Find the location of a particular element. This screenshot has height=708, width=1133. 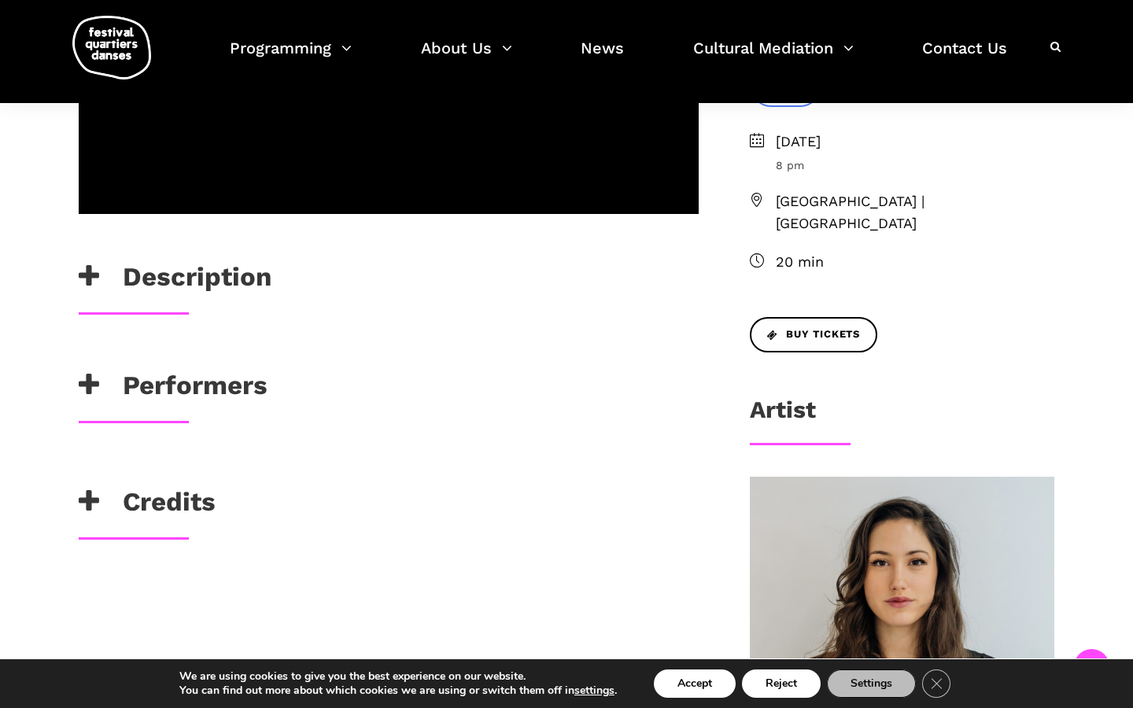

a: Programming is located at coordinates (290, 57).